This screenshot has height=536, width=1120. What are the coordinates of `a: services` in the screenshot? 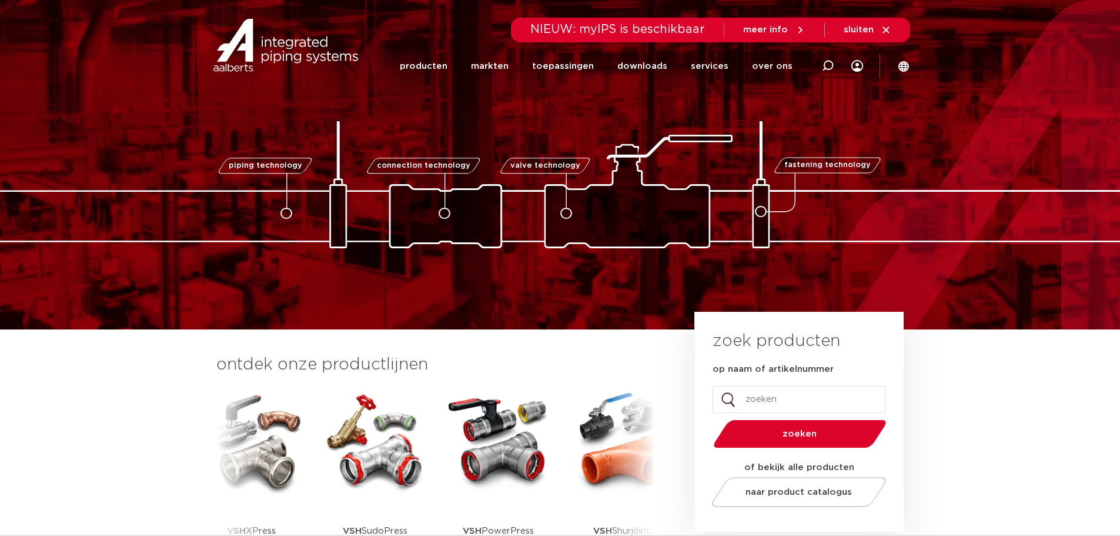 It's located at (710, 66).